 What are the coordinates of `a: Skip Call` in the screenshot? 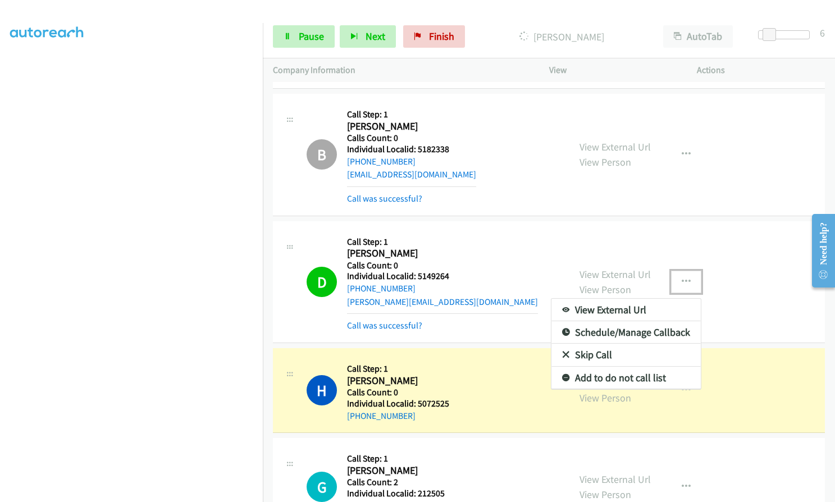 It's located at (626, 355).